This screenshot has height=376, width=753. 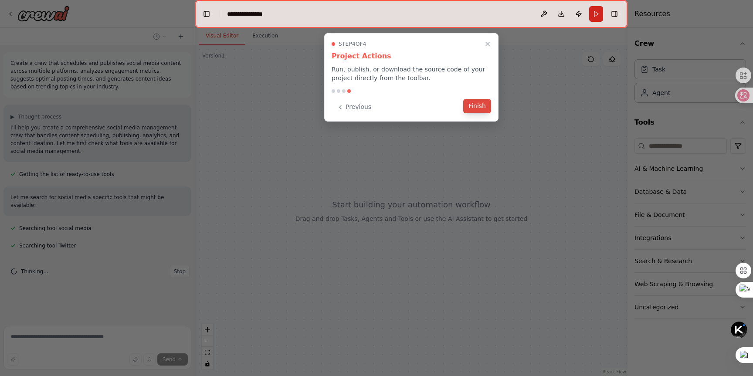 I want to click on button: Close walkthrough, so click(x=488, y=44).